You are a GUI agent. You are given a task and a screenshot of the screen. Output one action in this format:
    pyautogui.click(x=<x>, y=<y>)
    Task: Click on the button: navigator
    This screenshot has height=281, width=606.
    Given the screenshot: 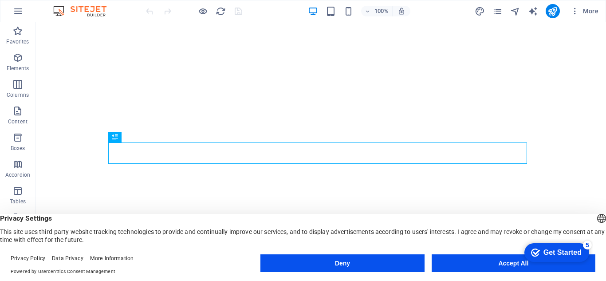 What is the action you would take?
    pyautogui.click(x=516, y=11)
    